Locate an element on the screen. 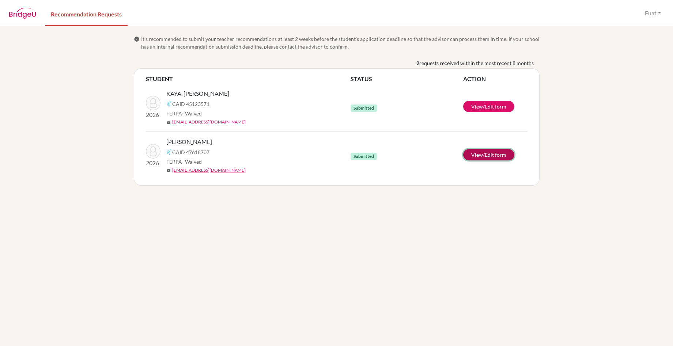 Image resolution: width=673 pixels, height=346 pixels. span: CAID 47618707 is located at coordinates (191, 152).